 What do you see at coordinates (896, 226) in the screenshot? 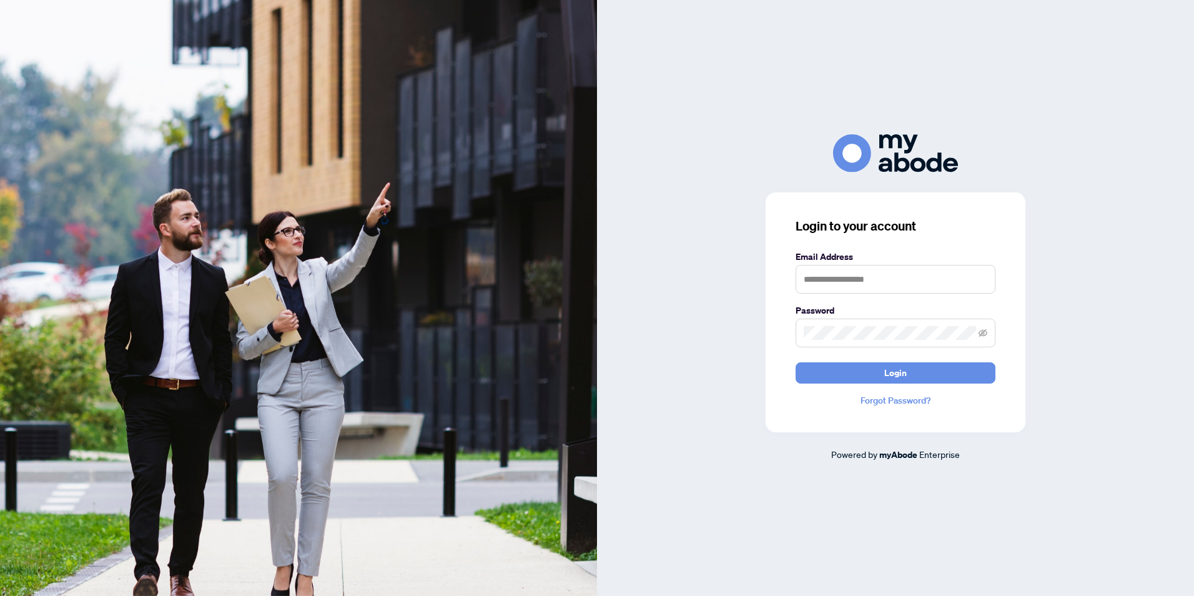
I see `h3: Login to your account` at bounding box center [896, 226].